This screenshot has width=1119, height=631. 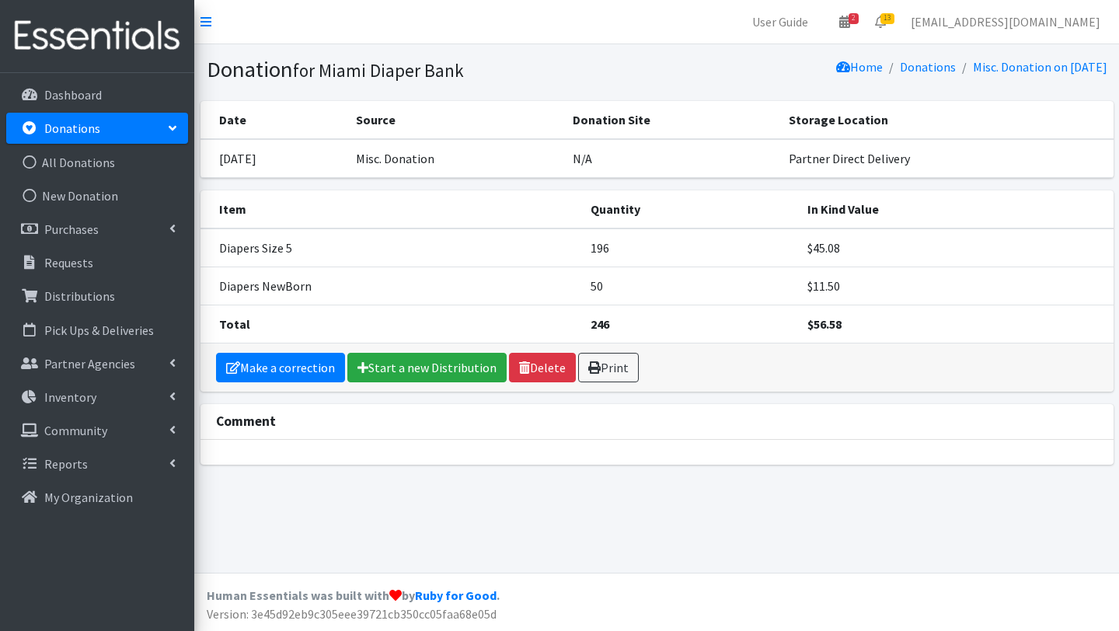 What do you see at coordinates (887, 19) in the screenshot?
I see `span: 13` at bounding box center [887, 19].